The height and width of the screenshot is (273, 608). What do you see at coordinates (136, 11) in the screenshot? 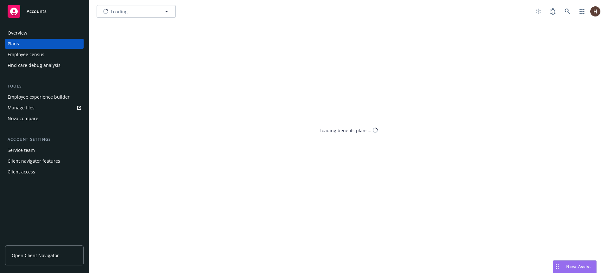
I see `button: Loading...` at bounding box center [136, 11].